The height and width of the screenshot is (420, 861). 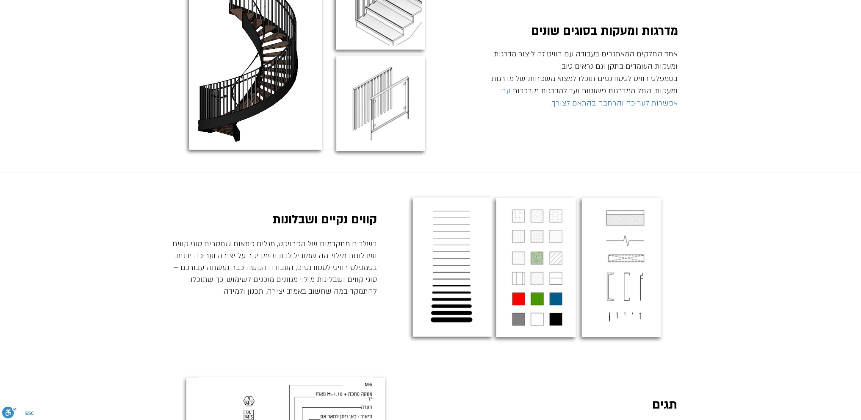 What do you see at coordinates (589, 97) in the screenshot?
I see `span: עם אפשרות לעריכה והרחבה בהתאם לצורך.` at bounding box center [589, 97].